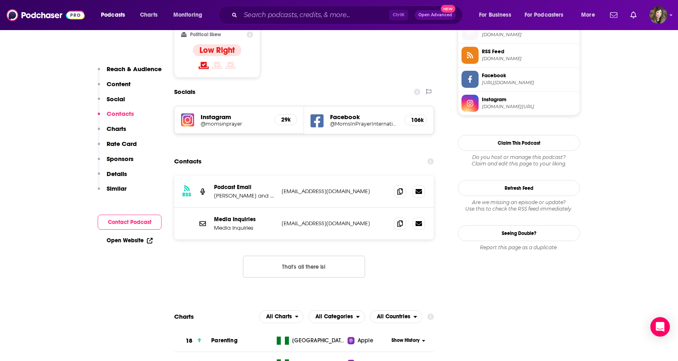  I want to click on h2: Charts, so click(184, 317).